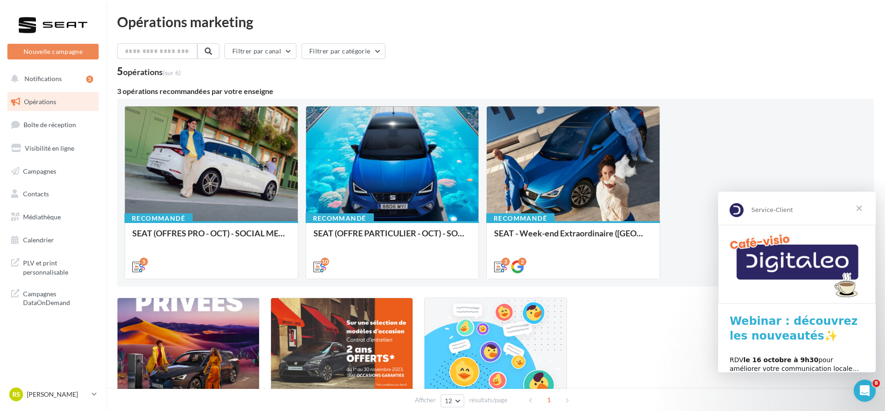  What do you see at coordinates (53, 124) in the screenshot?
I see `a: Boîte de réception` at bounding box center [53, 124].